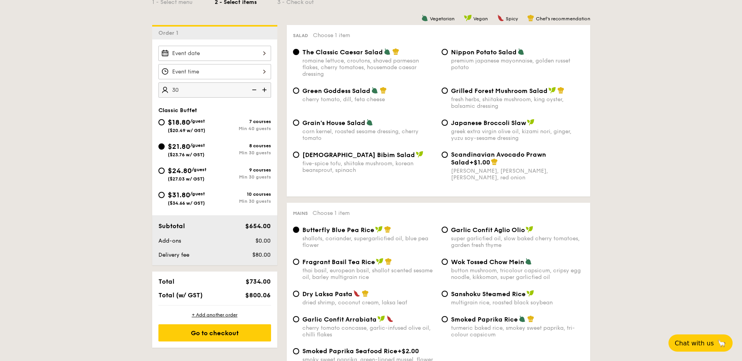  I want to click on div: multigrain rice, roasted black soybean, so click(517, 303).